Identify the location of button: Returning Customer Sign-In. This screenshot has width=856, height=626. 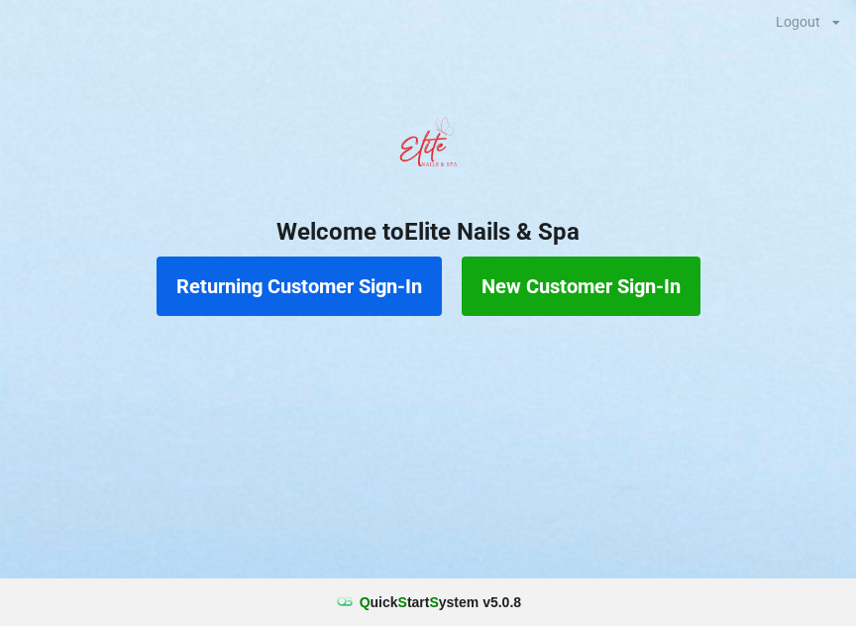
(299, 286).